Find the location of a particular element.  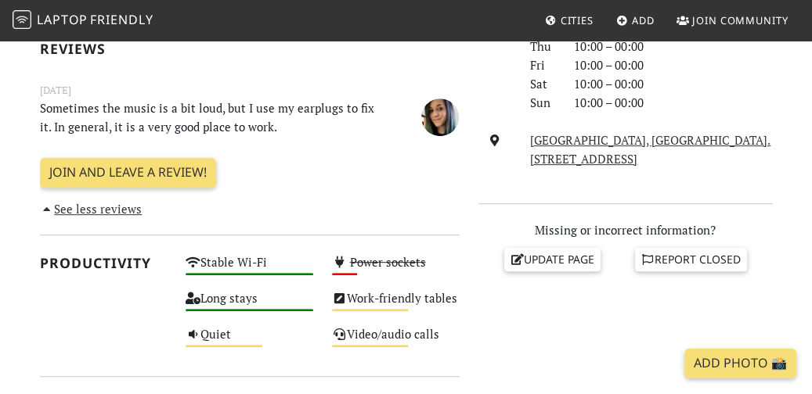

div: Sun is located at coordinates (542, 103).